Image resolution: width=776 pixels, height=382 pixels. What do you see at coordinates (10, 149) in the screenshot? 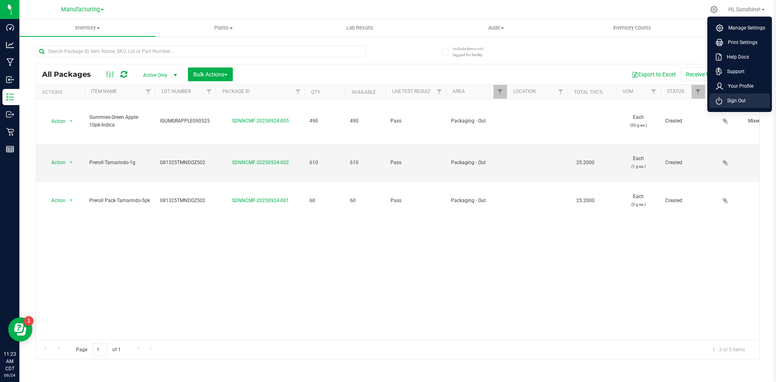
I see `inline-svg: Reports` at bounding box center [10, 149].